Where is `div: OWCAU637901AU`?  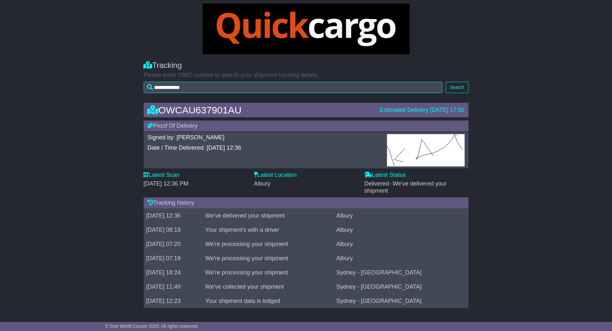
div: OWCAU637901AU is located at coordinates (260, 110).